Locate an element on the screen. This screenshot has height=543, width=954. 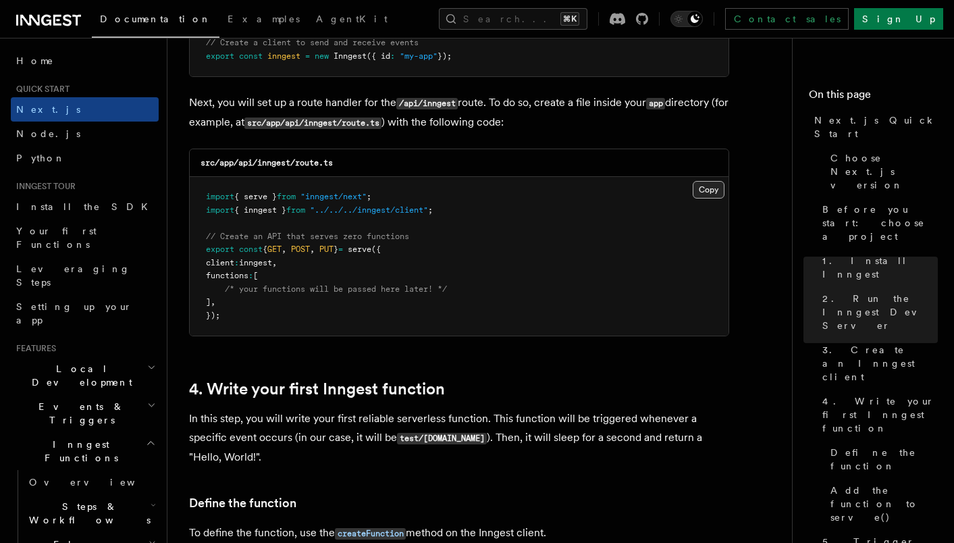
a: Contact sales is located at coordinates (787, 19).